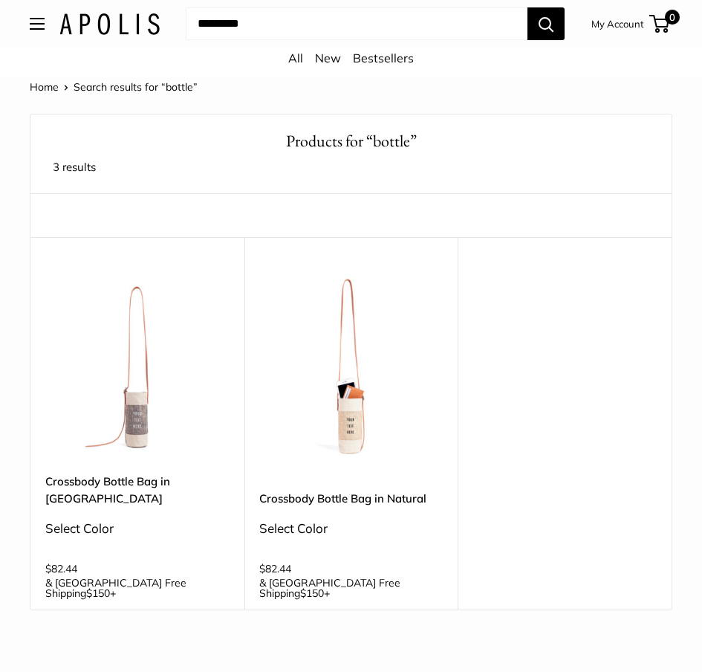 This screenshot has height=672, width=702. What do you see at coordinates (384, 58) in the screenshot?
I see `a: Bestsellers` at bounding box center [384, 58].